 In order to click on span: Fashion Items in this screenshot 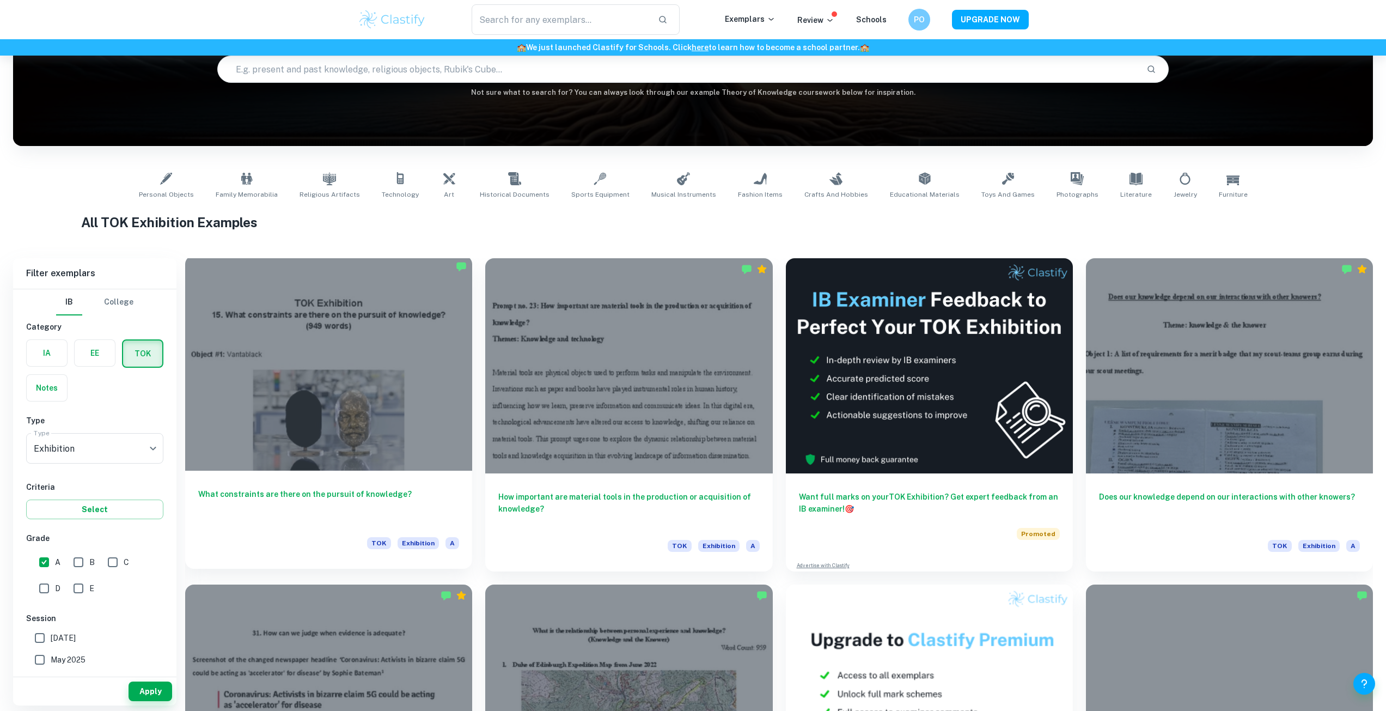, I will do `click(760, 194)`.